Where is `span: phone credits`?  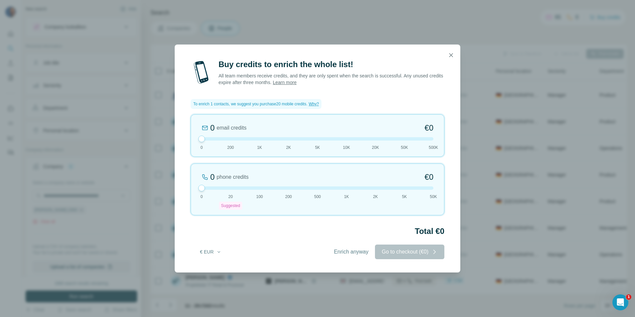 span: phone credits is located at coordinates (232, 177).